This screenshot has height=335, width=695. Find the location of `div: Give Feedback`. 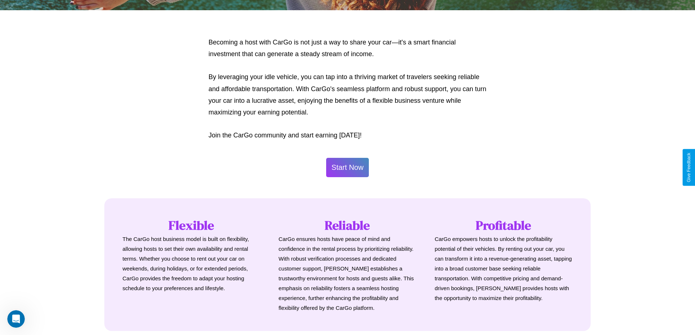

div: Give Feedback is located at coordinates (688, 167).